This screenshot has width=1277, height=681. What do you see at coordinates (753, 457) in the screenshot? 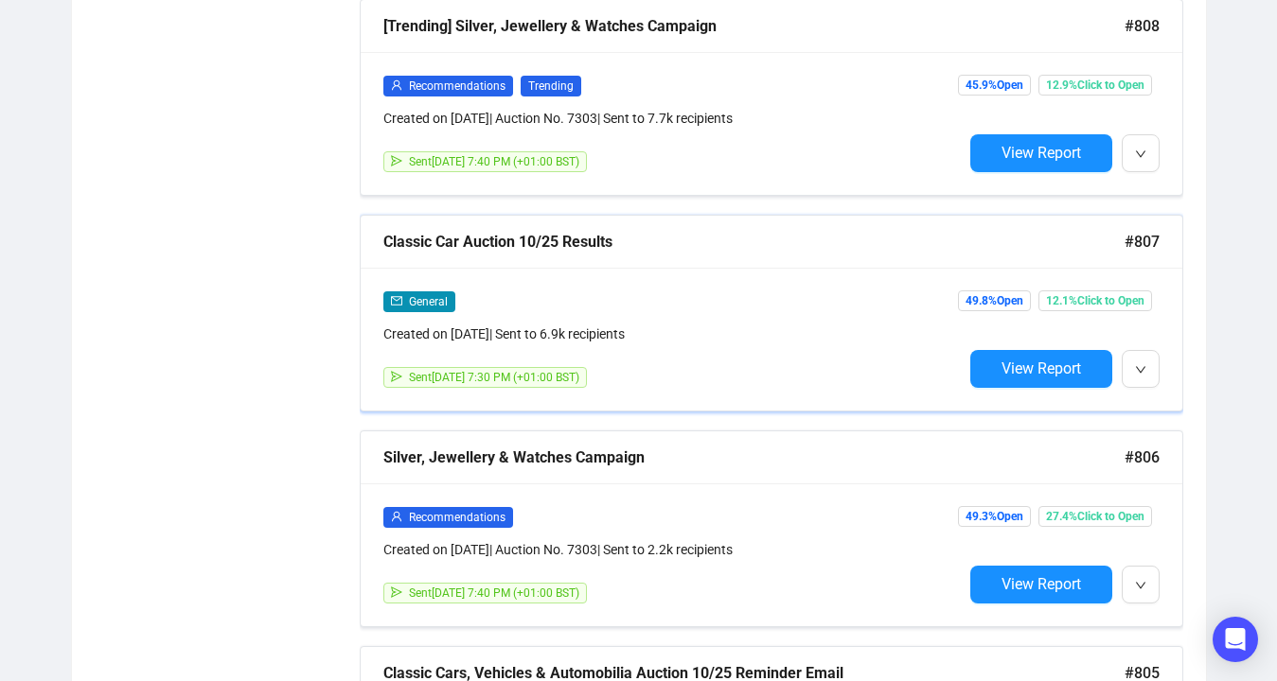
I see `div: Silver, Jewellery & Watches Campaign` at bounding box center [753, 457].